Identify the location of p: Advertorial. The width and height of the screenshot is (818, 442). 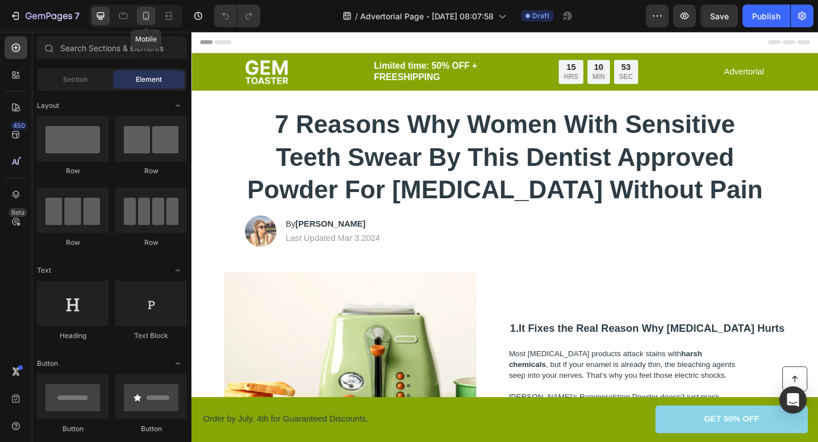
(601, 44).